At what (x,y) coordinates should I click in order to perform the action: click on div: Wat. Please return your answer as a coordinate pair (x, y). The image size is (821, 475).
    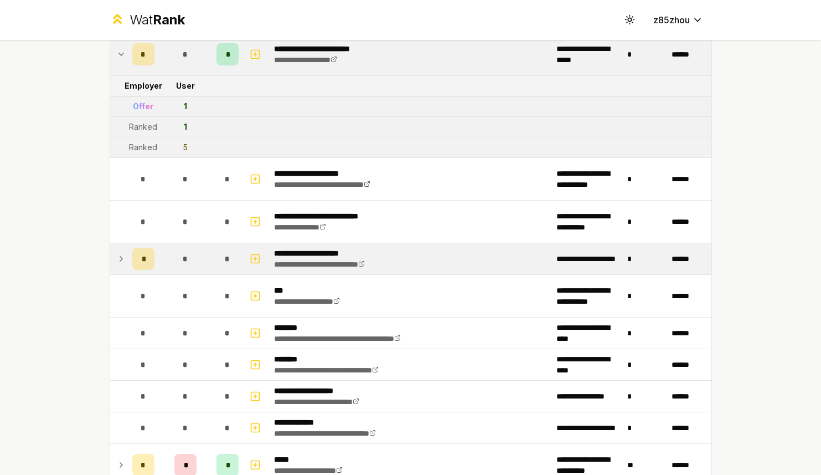
    Looking at the image, I should click on (157, 20).